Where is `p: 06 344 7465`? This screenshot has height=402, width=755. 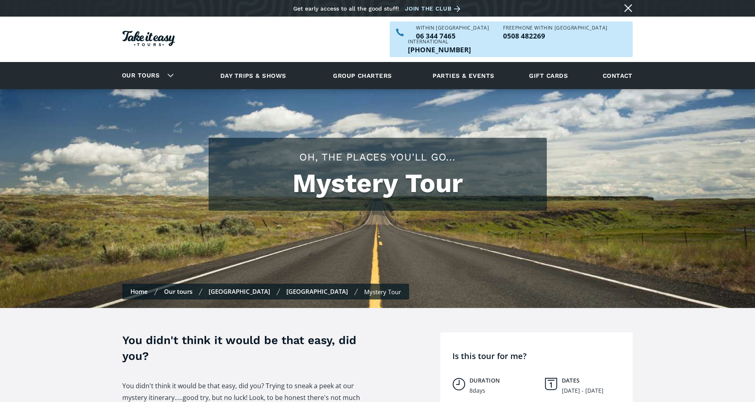 p: 06 344 7465 is located at coordinates (453, 36).